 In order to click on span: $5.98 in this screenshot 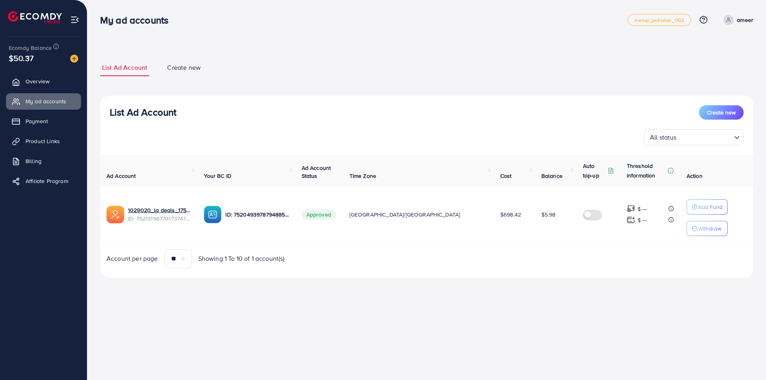, I will do `click(549, 215)`.